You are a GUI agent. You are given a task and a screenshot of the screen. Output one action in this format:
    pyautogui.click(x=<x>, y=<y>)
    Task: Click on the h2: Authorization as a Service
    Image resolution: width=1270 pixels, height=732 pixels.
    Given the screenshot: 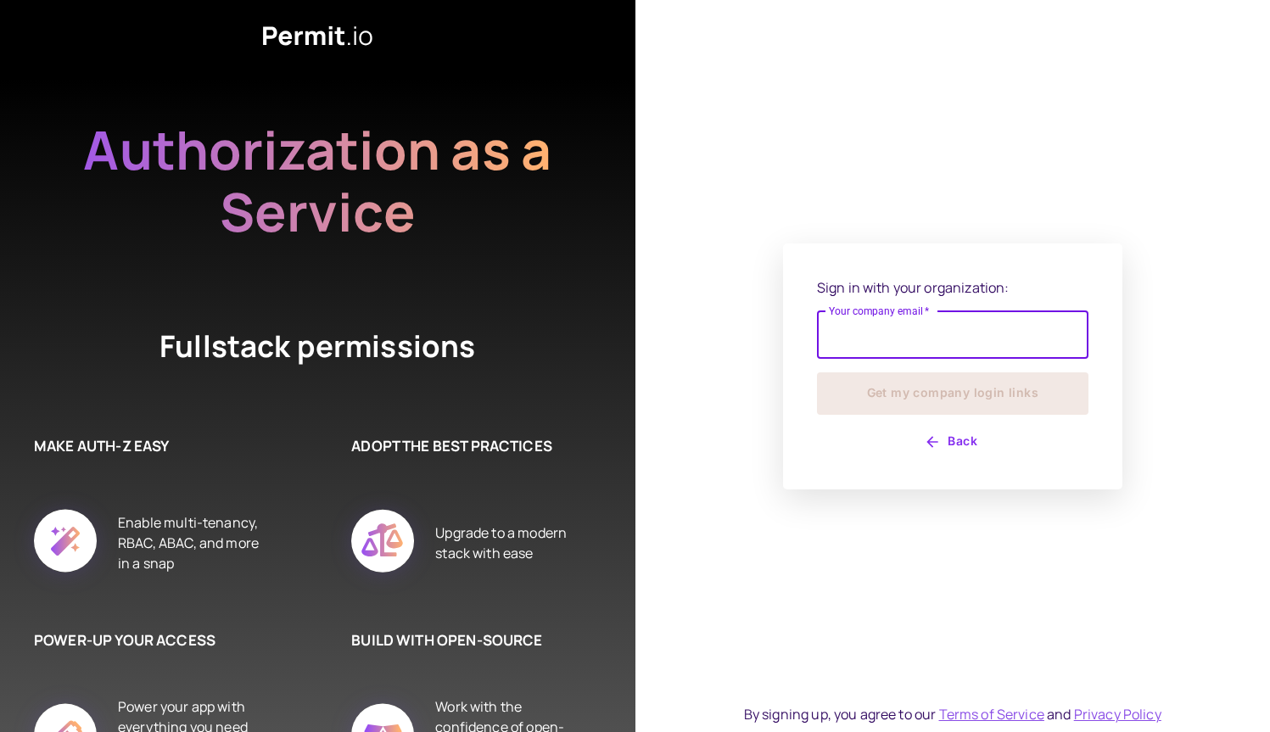 What is the action you would take?
    pyautogui.click(x=317, y=181)
    